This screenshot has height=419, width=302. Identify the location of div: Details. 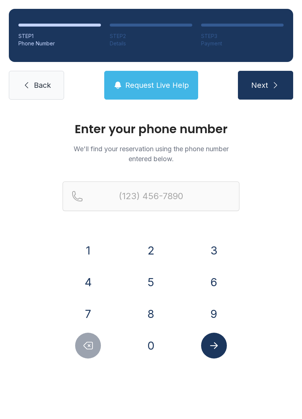
(151, 43).